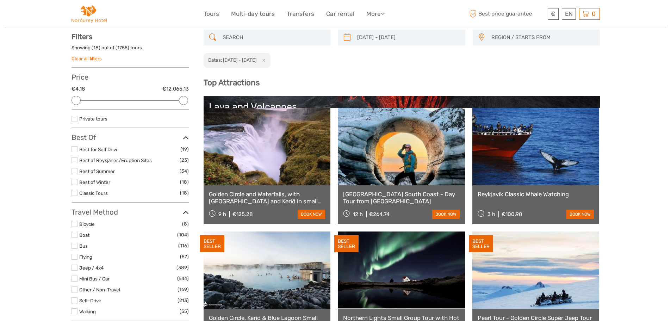  I want to click on span: (213), so click(183, 300).